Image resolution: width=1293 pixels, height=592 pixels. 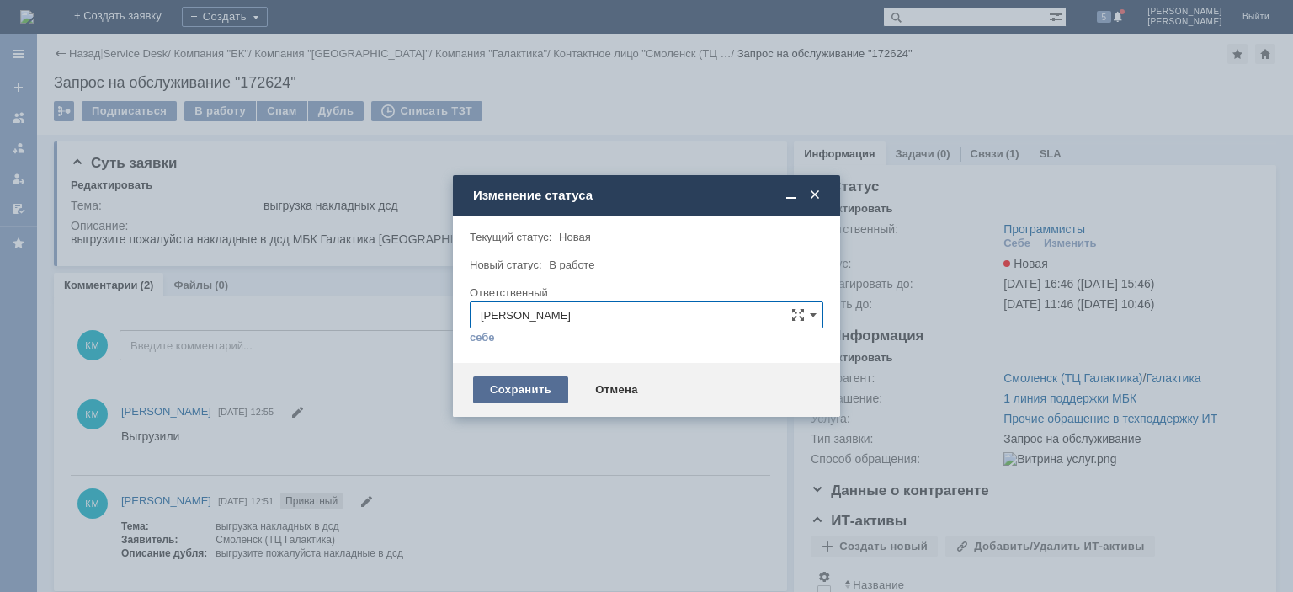 What do you see at coordinates (791, 195) in the screenshot?
I see `span: Свернуть (Ctrl + M)` at bounding box center [791, 195].